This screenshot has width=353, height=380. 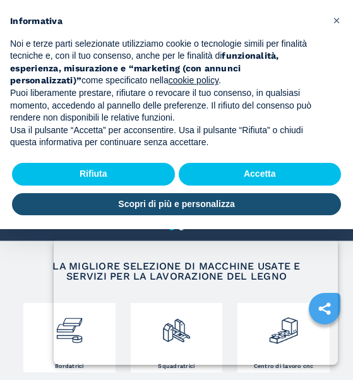 I want to click on button: Accetta, so click(x=260, y=174).